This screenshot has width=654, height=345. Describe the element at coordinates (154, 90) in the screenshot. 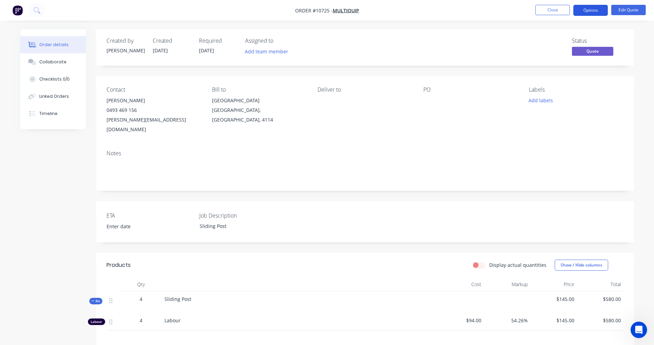

I see `div: Contact` at that location.